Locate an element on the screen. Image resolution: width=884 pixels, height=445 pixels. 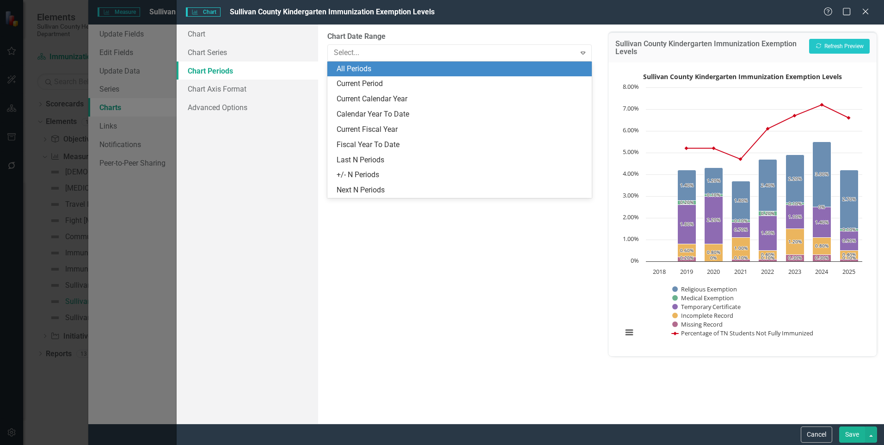
button: Show Temporary Certificate is located at coordinates (707, 307).